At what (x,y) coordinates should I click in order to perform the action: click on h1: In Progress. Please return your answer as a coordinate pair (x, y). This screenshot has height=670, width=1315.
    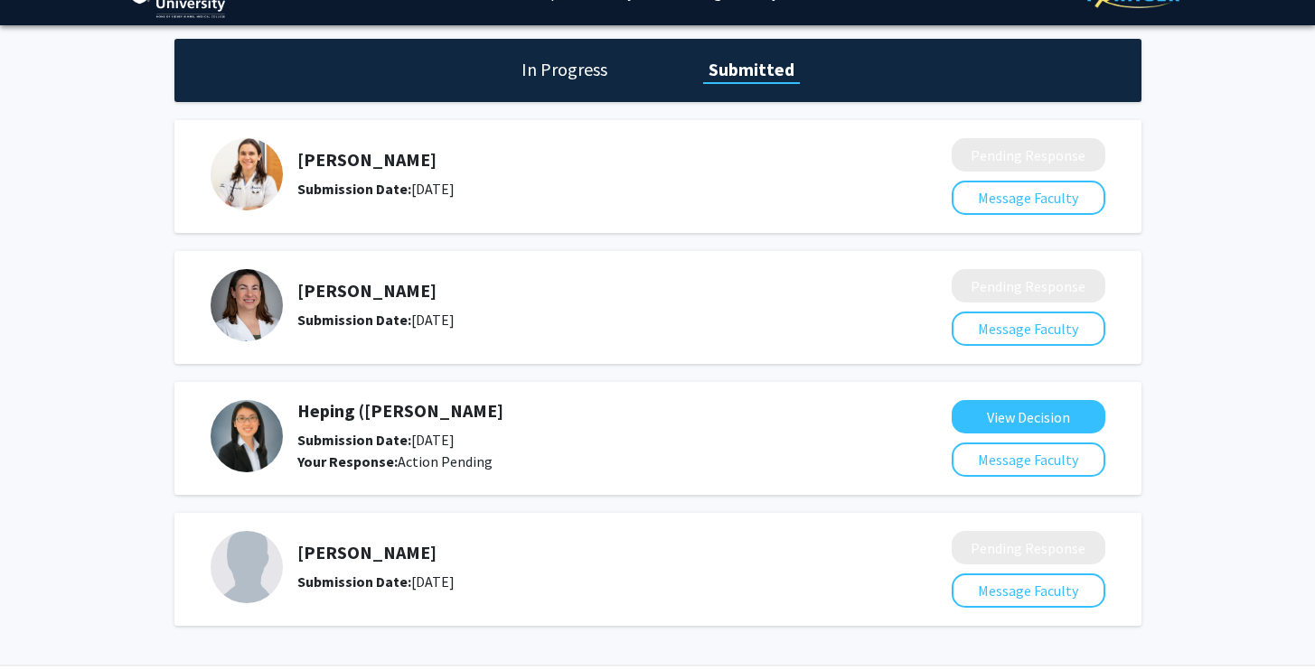
    Looking at the image, I should click on (564, 70).